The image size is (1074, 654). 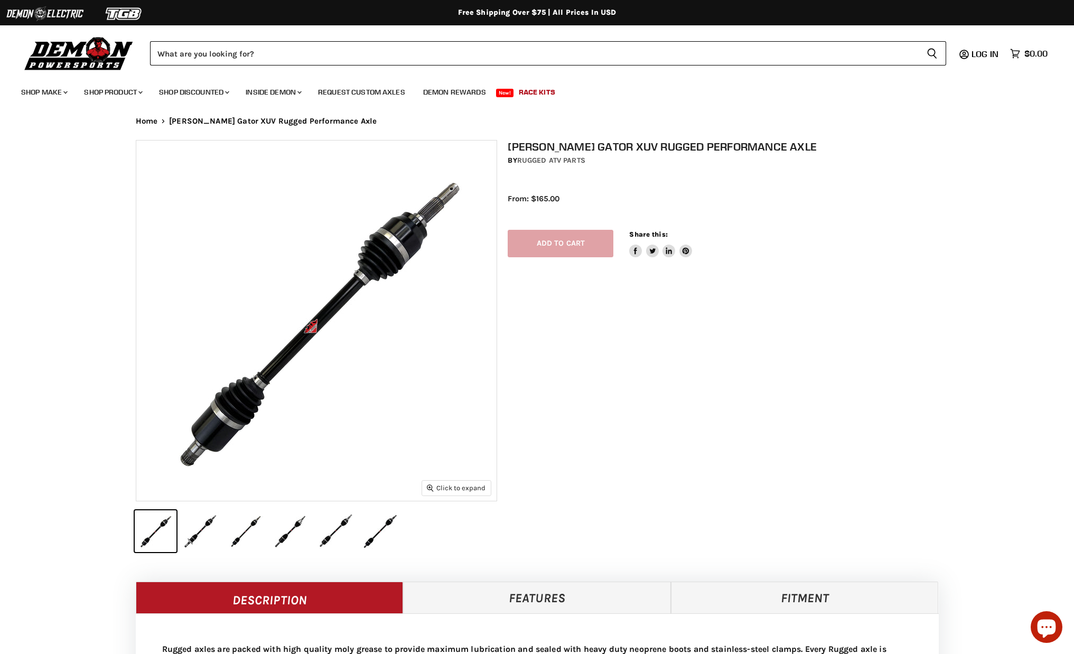 What do you see at coordinates (43, 92) in the screenshot?
I see `a: Shop Make` at bounding box center [43, 92].